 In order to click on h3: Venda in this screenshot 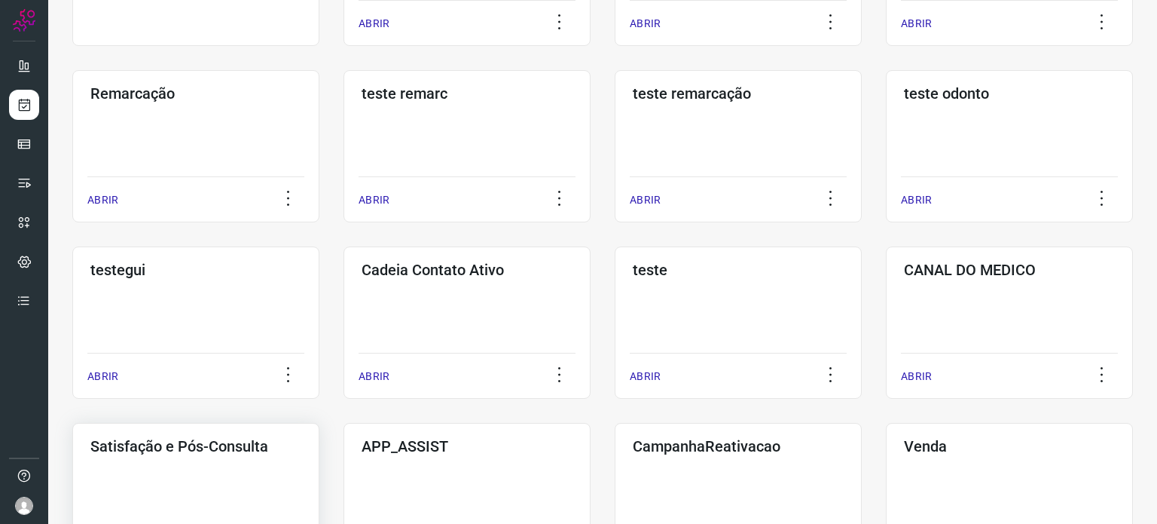, I will do `click(1010, 446)`.